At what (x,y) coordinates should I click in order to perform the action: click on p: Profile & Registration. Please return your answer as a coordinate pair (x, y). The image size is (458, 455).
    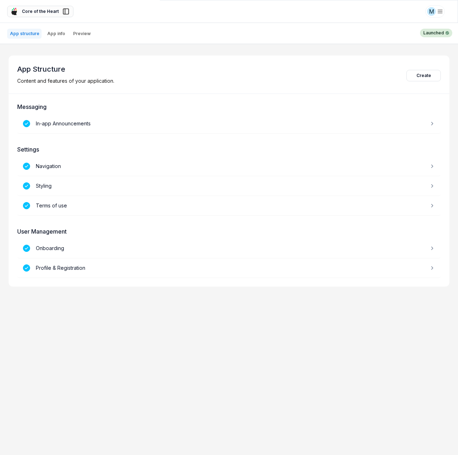
    Looking at the image, I should click on (61, 268).